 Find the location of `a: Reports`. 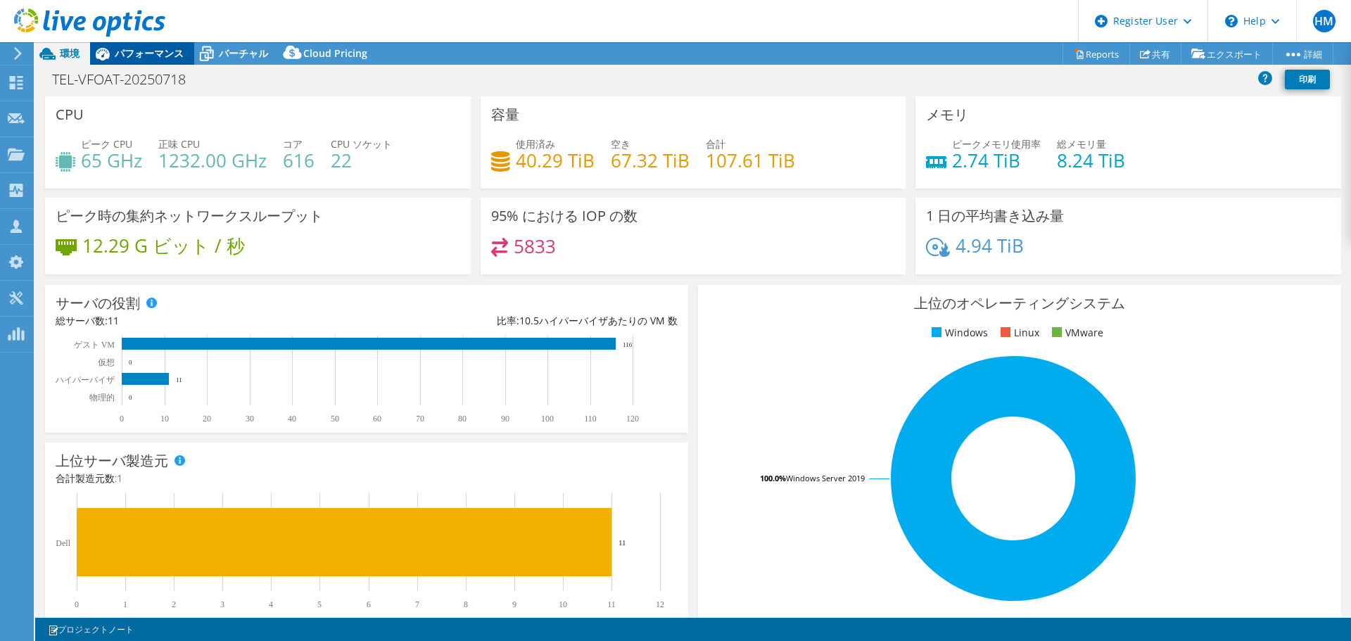

a: Reports is located at coordinates (1097, 53).